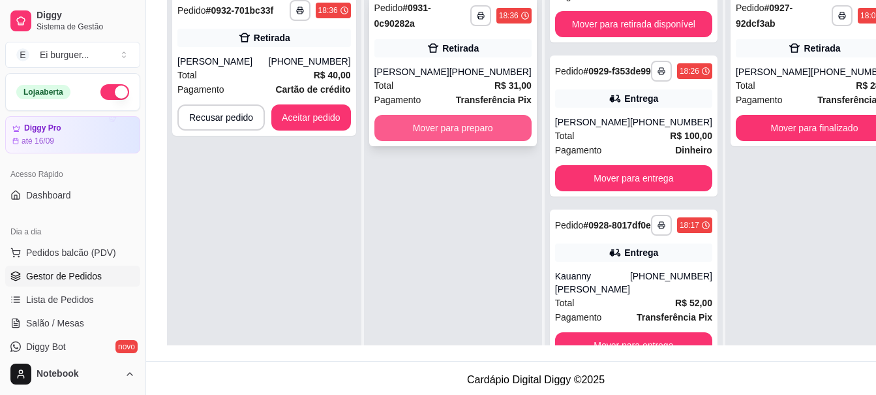 This screenshot has width=876, height=395. Describe the element at coordinates (46, 346) in the screenshot. I see `span: Diggy Bot` at that location.